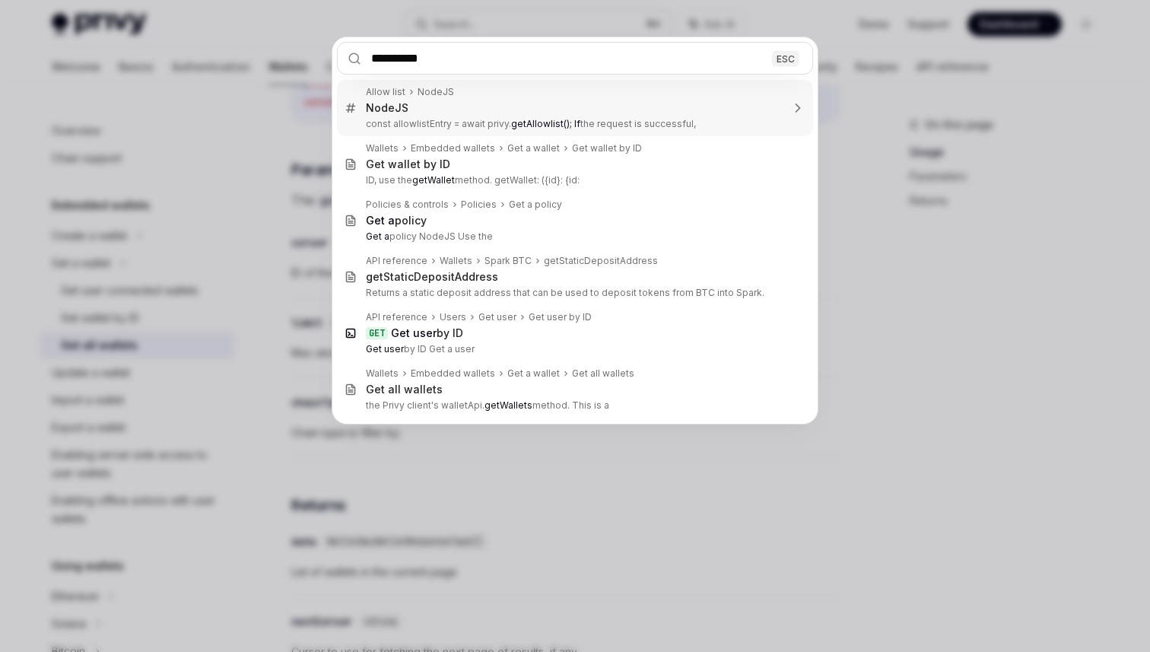 The height and width of the screenshot is (652, 1150). I want to click on b: getAllowlist(); If, so click(545, 123).